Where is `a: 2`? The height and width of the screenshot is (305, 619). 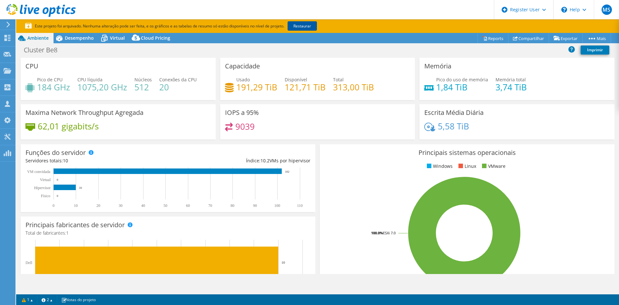 a: 2 is located at coordinates (47, 299).